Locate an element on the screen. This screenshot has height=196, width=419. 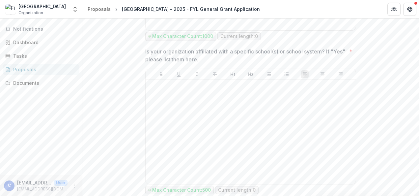
button: Underline is located at coordinates (179, 74).